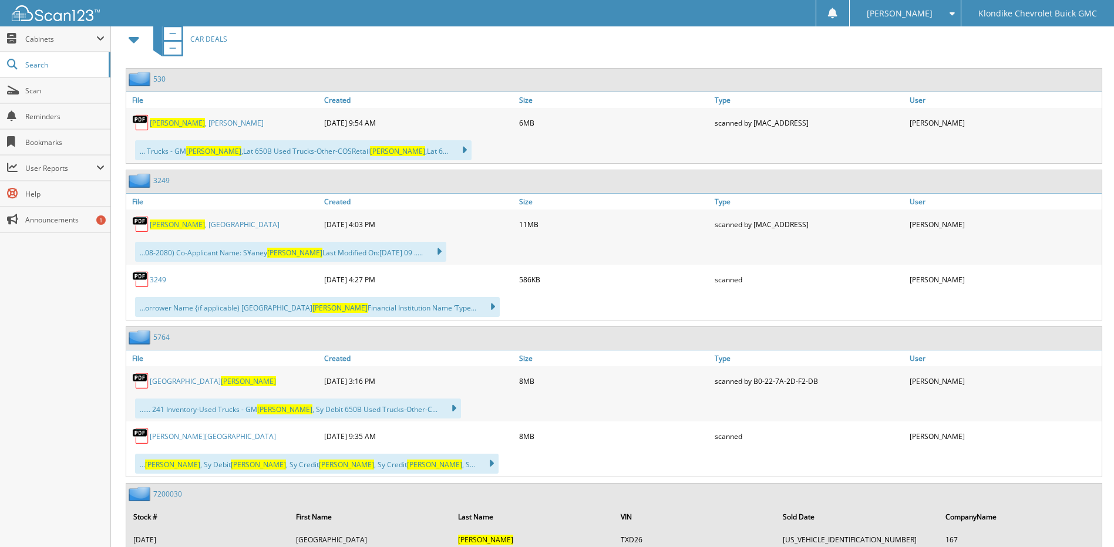 The image size is (1114, 547). Describe the element at coordinates (370, 517) in the screenshot. I see `th: First Name` at that location.